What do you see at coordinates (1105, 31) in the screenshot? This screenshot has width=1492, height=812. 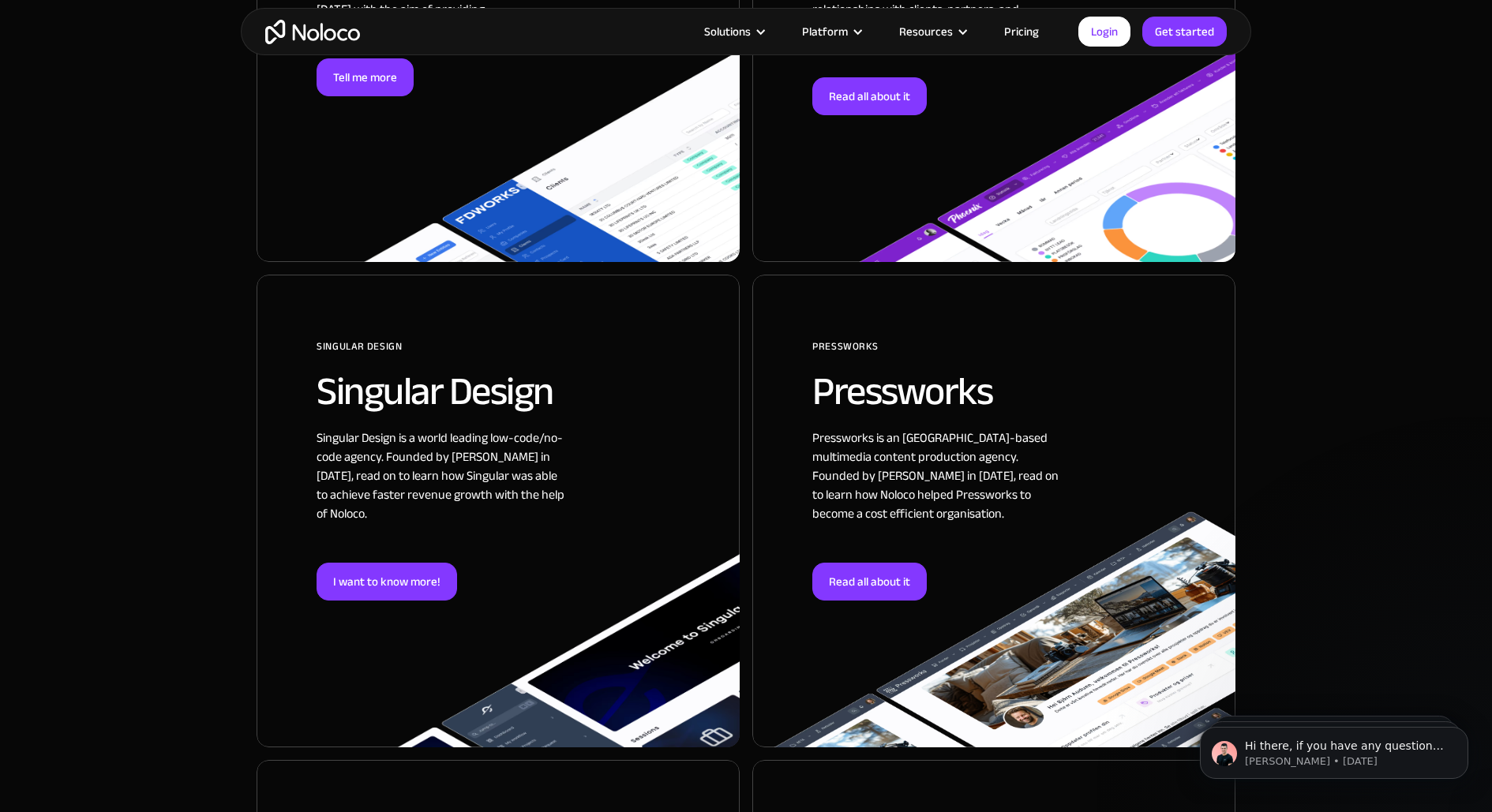 I see `a: Login` at bounding box center [1105, 31].